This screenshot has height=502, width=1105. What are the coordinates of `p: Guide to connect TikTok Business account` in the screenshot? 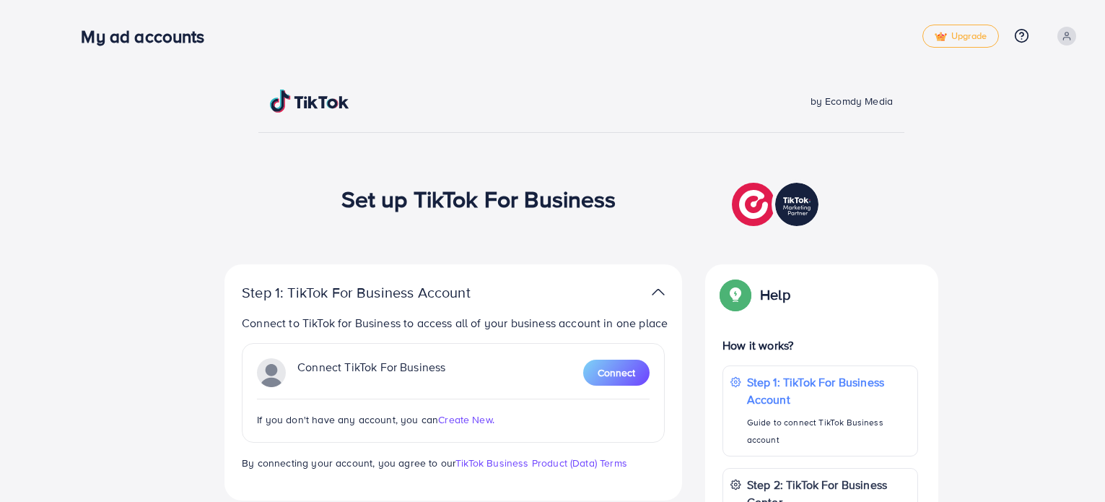 It's located at (828, 431).